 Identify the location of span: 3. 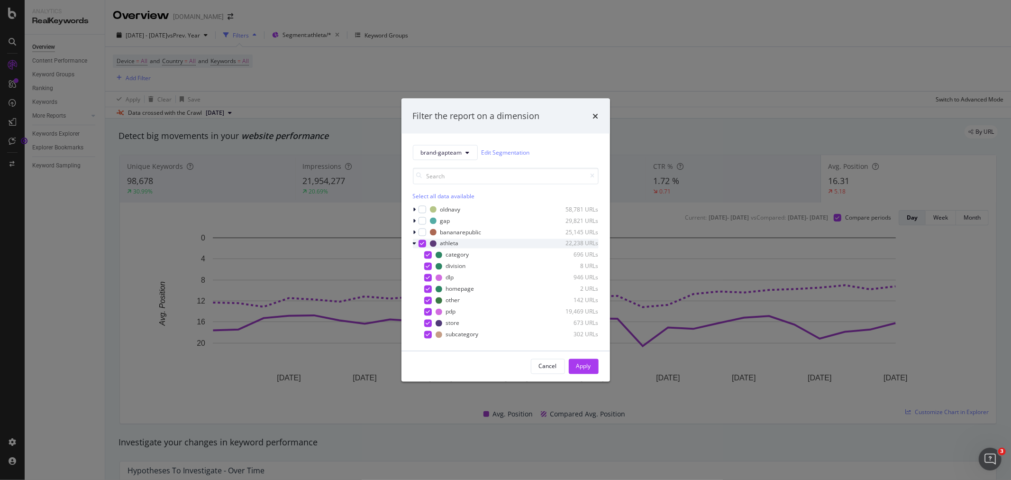
(1002, 451).